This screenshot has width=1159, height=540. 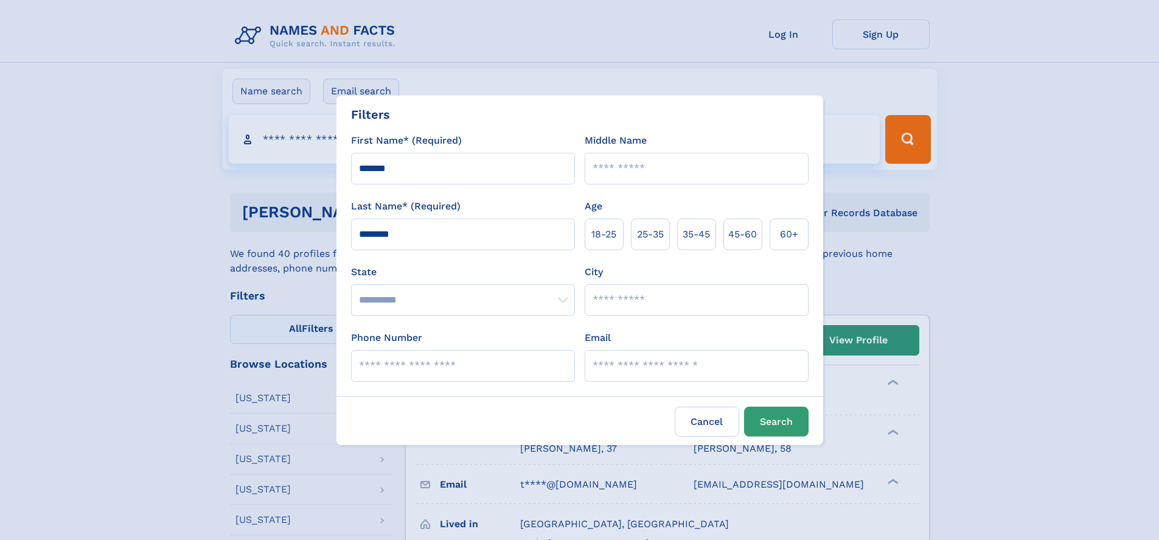 I want to click on label: Age, so click(x=593, y=206).